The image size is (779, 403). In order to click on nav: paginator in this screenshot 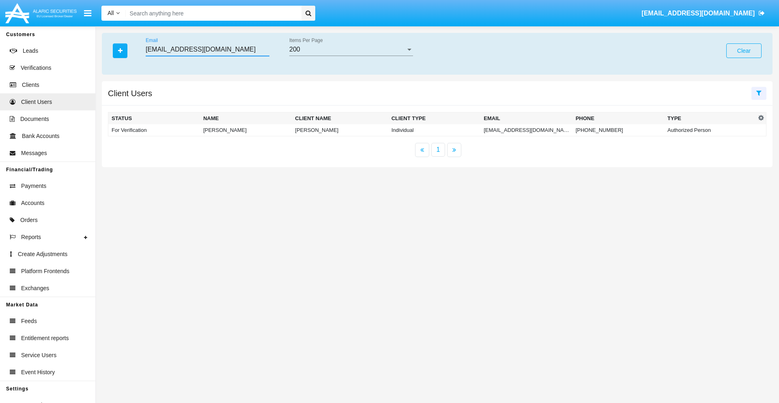, I will do `click(437, 150)`.